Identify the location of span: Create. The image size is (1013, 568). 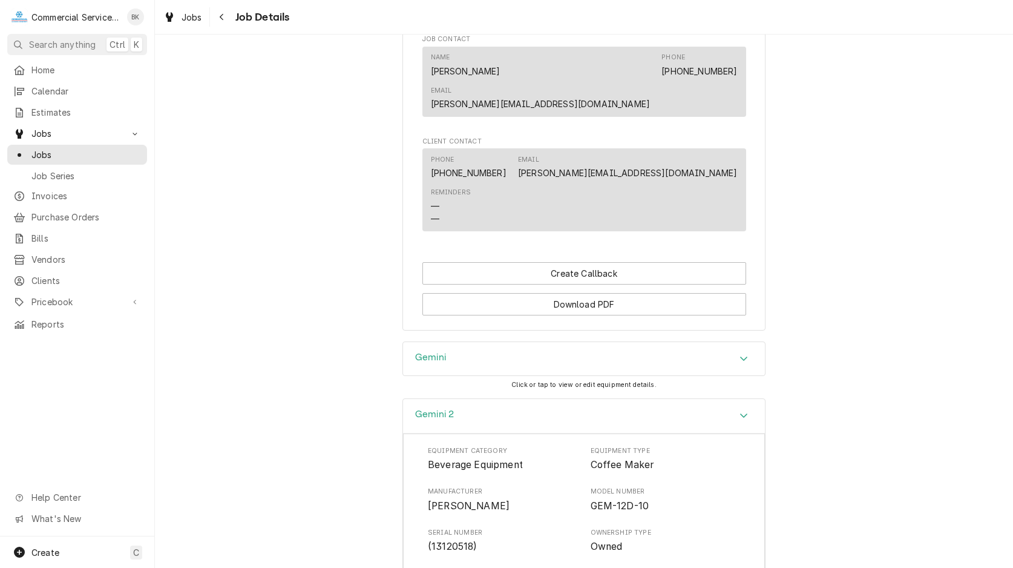
(45, 552).